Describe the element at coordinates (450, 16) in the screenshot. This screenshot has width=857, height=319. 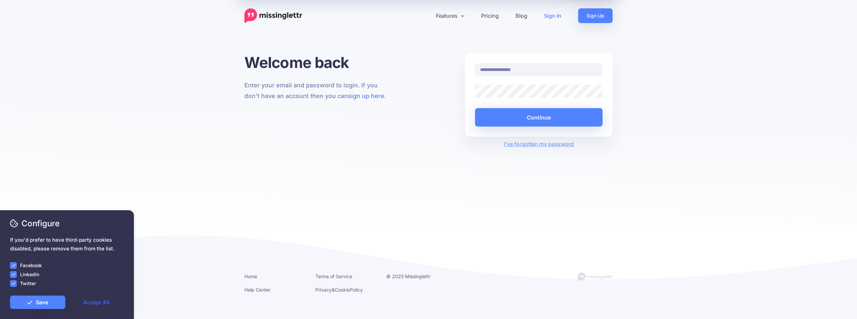
I see `a: Features` at that location.